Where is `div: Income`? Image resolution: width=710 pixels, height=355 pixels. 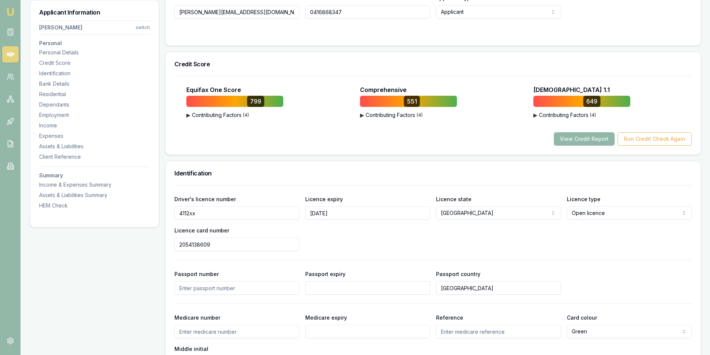 div: Income is located at coordinates (94, 126).